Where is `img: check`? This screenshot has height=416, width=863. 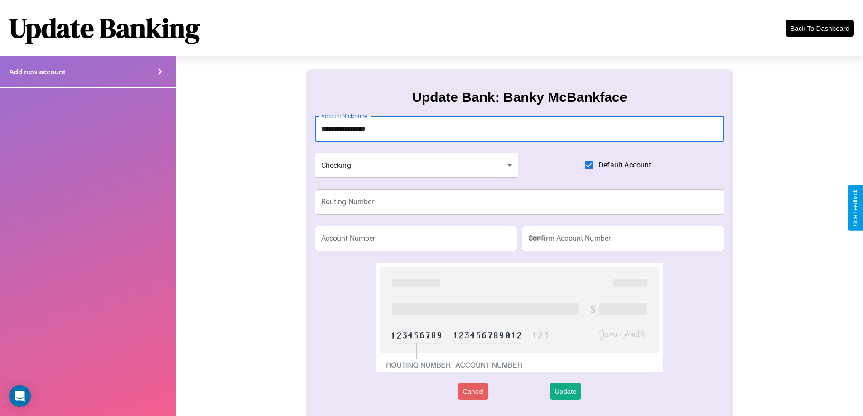 img: check is located at coordinates (519, 318).